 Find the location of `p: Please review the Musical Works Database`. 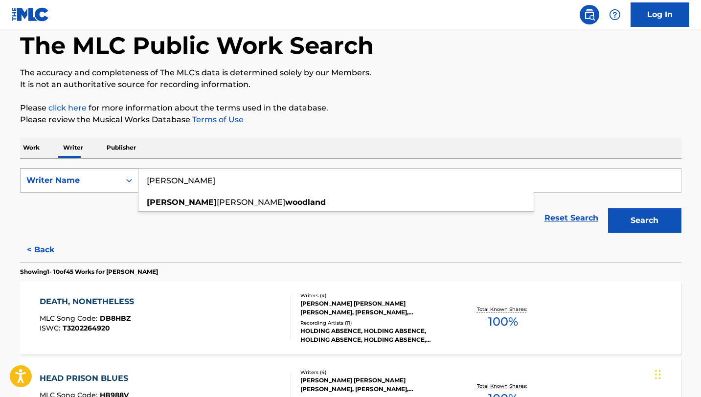

p: Please review the Musical Works Database is located at coordinates (351, 120).